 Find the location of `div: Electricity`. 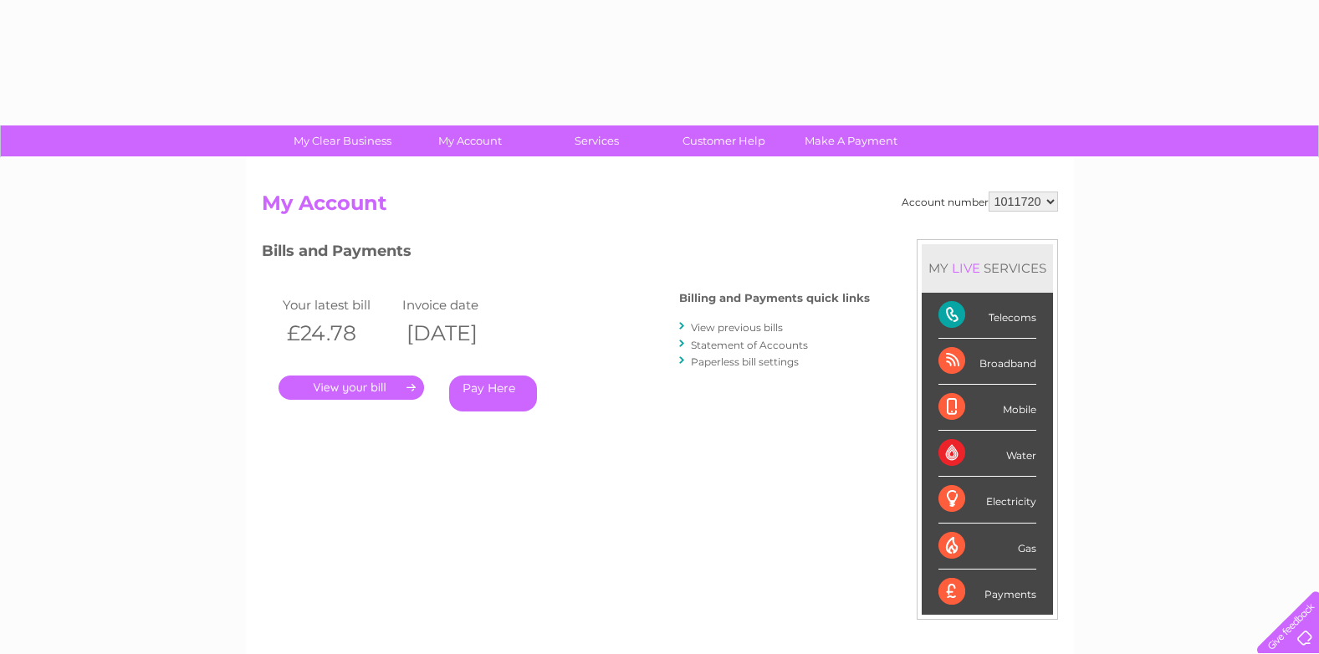

div: Electricity is located at coordinates (987, 499).